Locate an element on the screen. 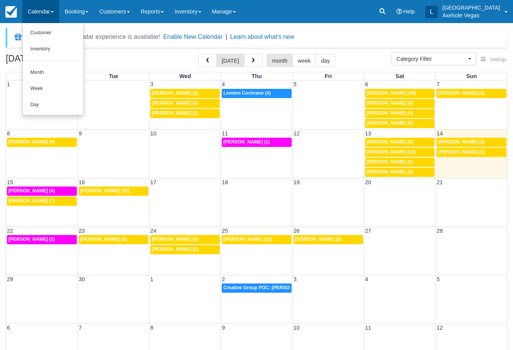 The width and height of the screenshot is (513, 350). span: 26 is located at coordinates (297, 231).